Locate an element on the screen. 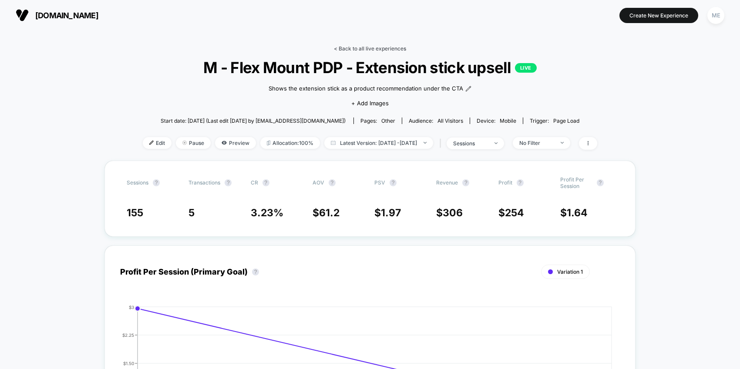  button: Create New Experience is located at coordinates (658, 15).